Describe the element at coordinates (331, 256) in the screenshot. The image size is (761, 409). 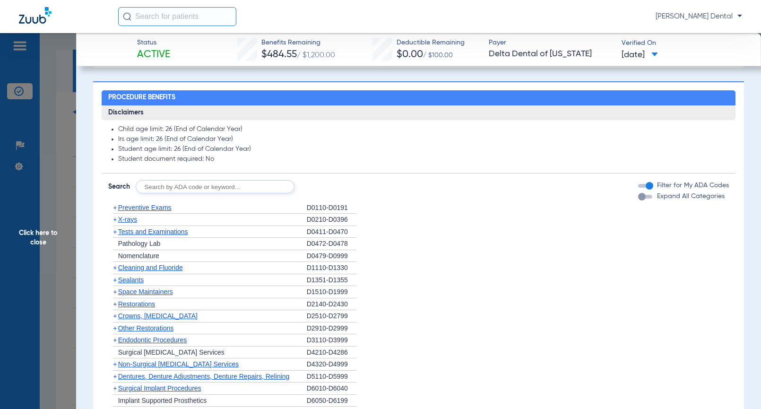
I see `div: D0479-D0999` at that location.